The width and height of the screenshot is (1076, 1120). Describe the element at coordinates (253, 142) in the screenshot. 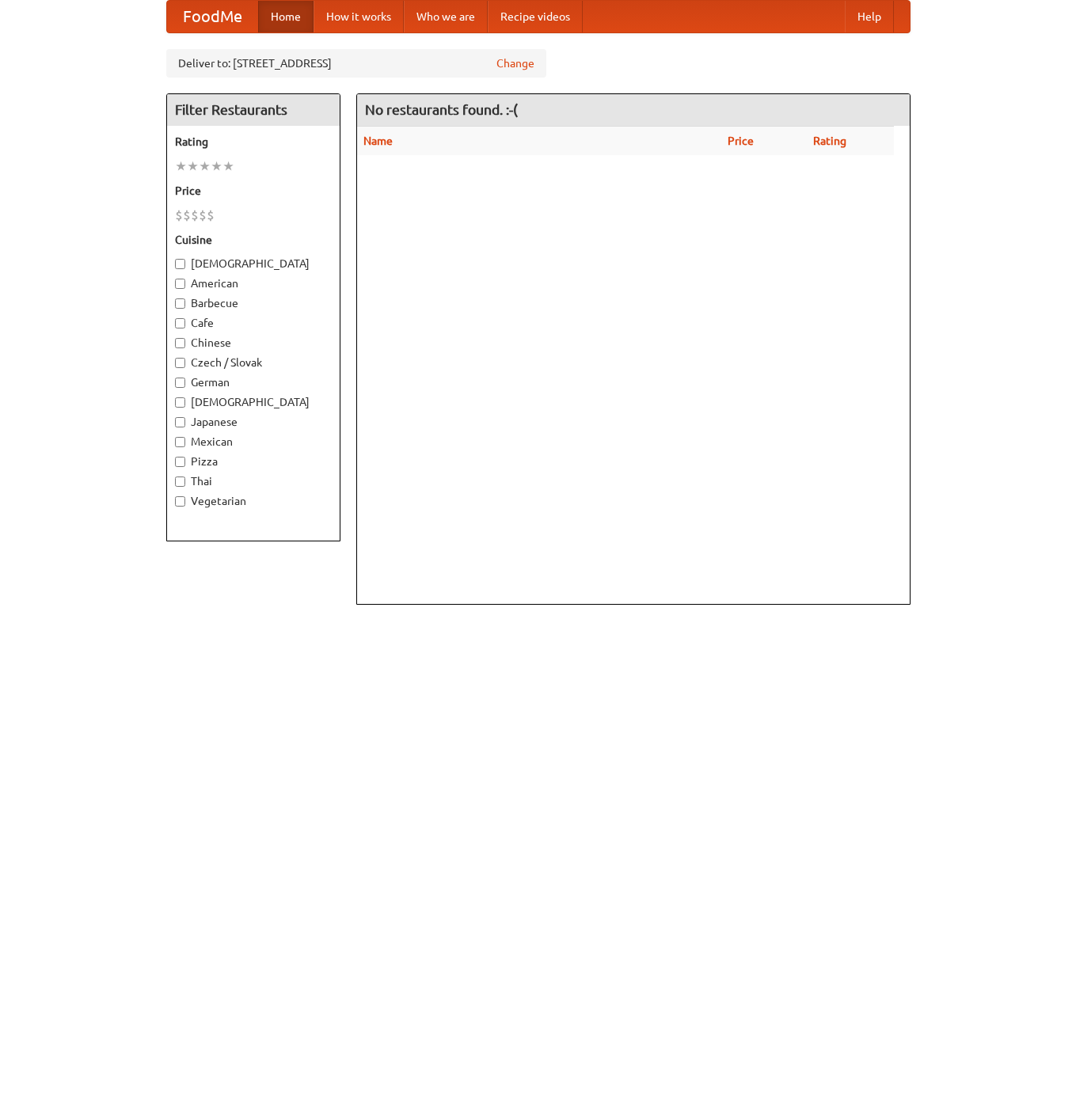

I see `h5: Rating` at that location.